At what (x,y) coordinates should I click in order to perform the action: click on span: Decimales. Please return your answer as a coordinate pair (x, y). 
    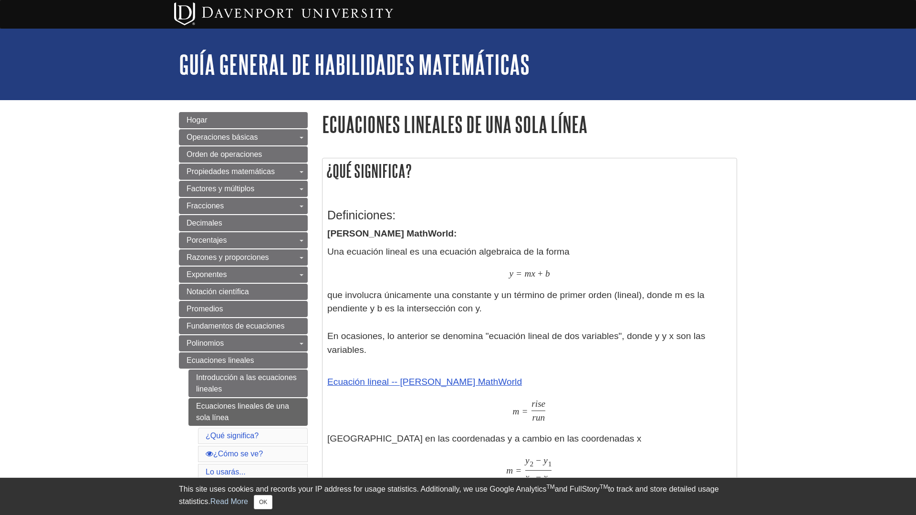
    Looking at the image, I should click on (204, 223).